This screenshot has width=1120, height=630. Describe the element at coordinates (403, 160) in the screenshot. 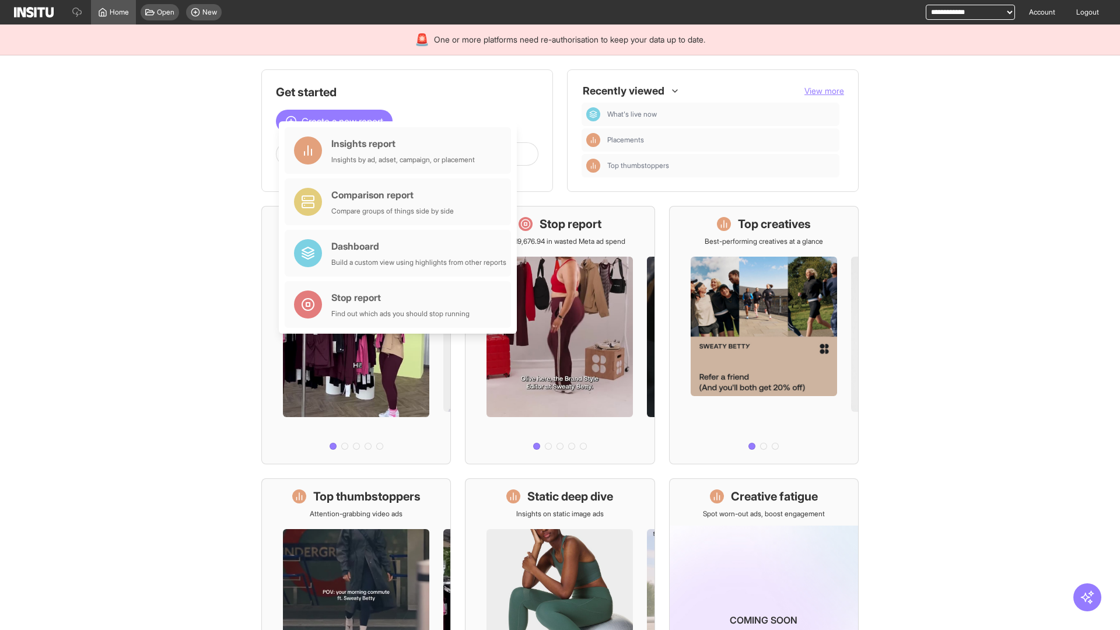

I see `div: Insights by ad, adset, campaign, or placement` at that location.